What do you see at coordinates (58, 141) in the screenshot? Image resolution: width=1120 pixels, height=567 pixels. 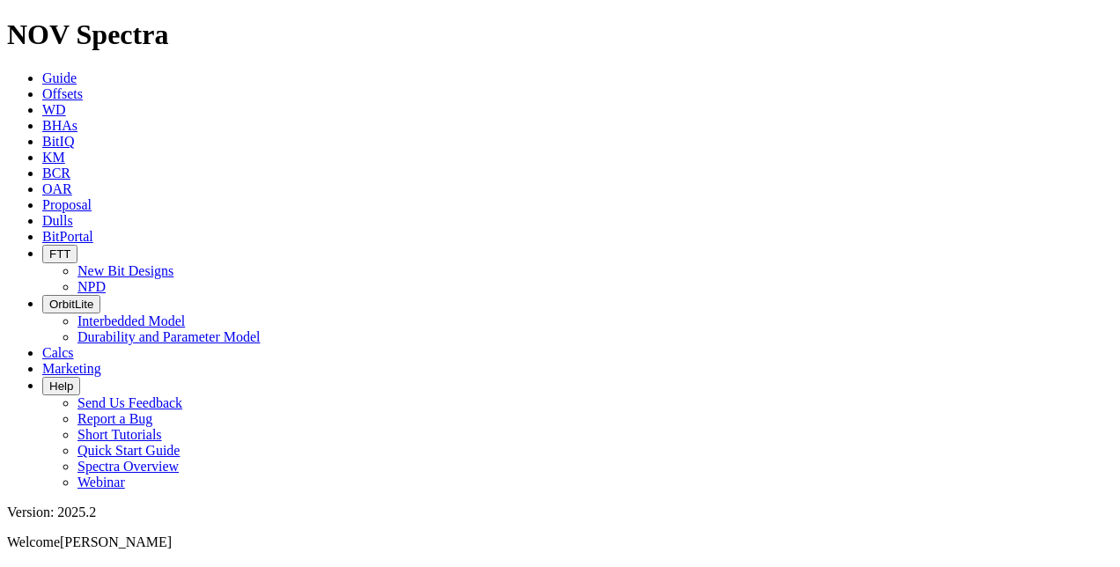 I see `span: BitIQ` at bounding box center [58, 141].